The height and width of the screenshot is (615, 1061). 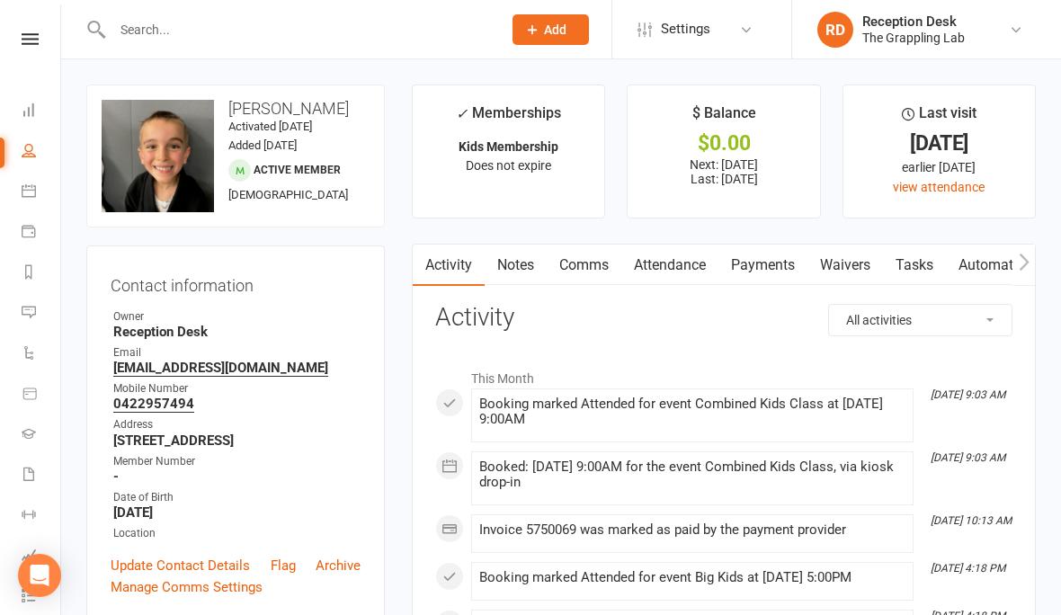 What do you see at coordinates (41, 111) in the screenshot?
I see `a: Dashboard` at bounding box center [41, 111].